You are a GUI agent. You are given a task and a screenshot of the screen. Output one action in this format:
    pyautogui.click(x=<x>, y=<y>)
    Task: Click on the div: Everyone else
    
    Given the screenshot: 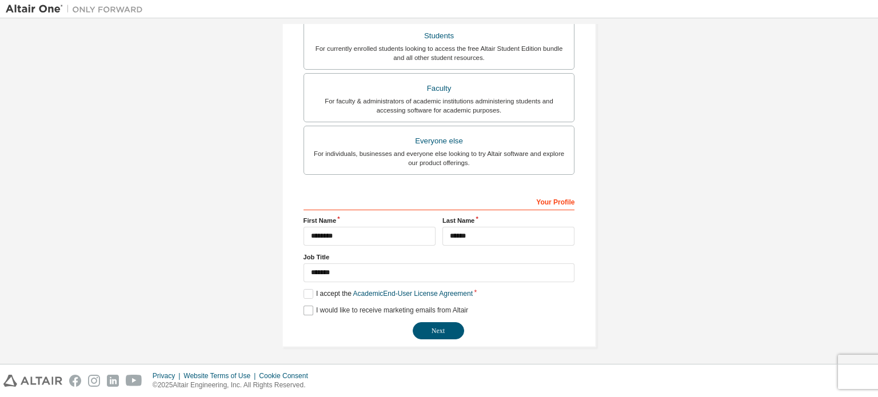 What is the action you would take?
    pyautogui.click(x=439, y=141)
    